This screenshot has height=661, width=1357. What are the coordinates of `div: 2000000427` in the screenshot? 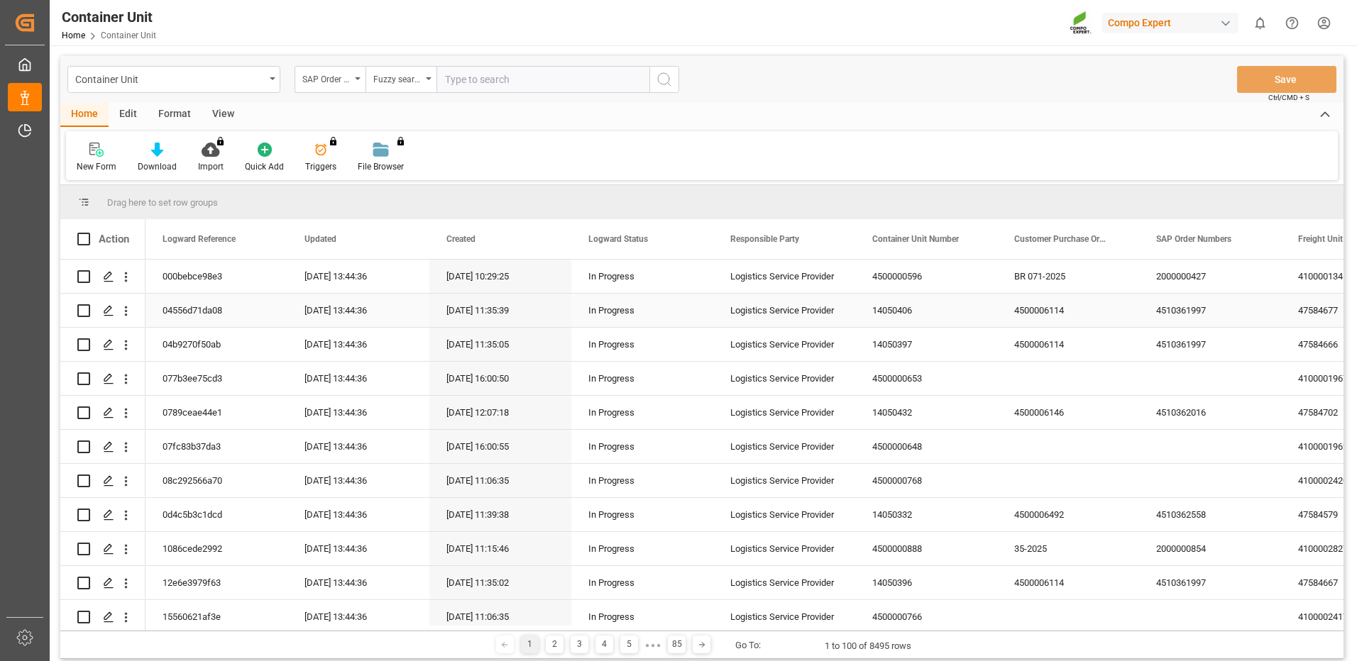 It's located at (1210, 276).